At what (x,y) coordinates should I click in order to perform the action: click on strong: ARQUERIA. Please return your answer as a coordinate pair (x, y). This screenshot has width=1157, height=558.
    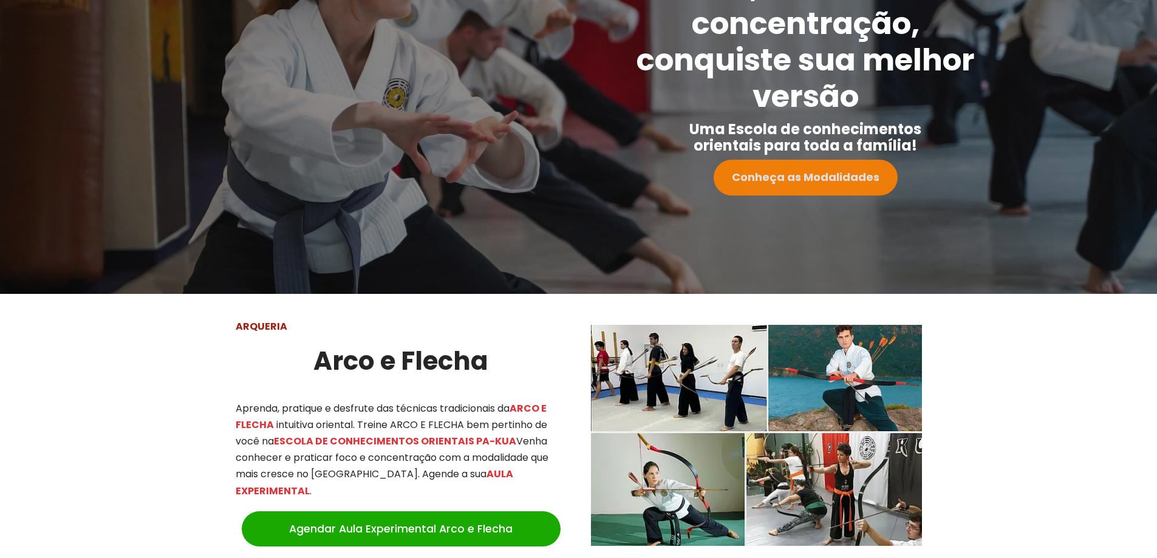
    Looking at the image, I should click on (261, 326).